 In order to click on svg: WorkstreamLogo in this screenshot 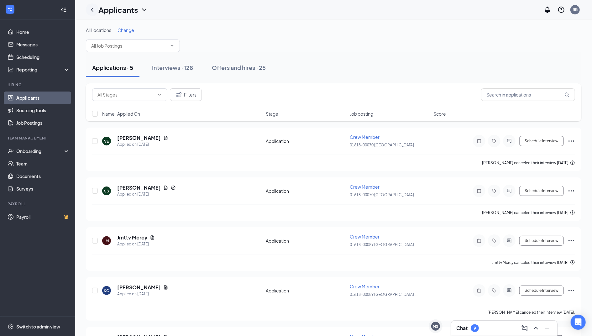, I will do `click(10, 9)`.